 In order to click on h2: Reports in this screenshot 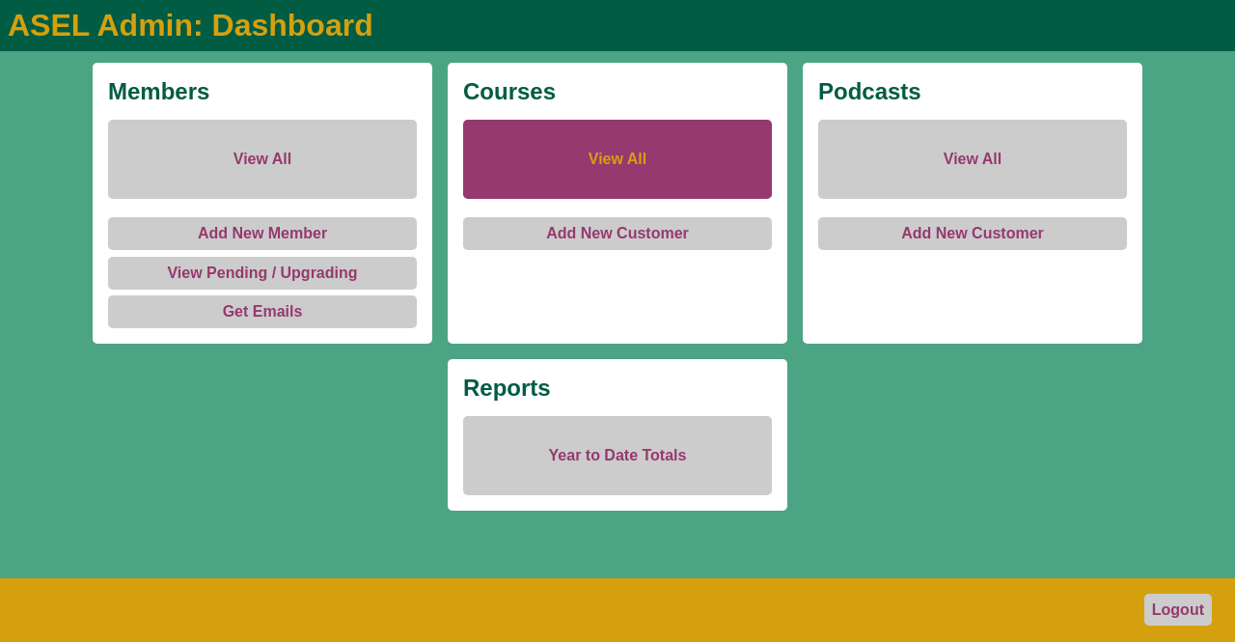, I will do `click(618, 388)`.